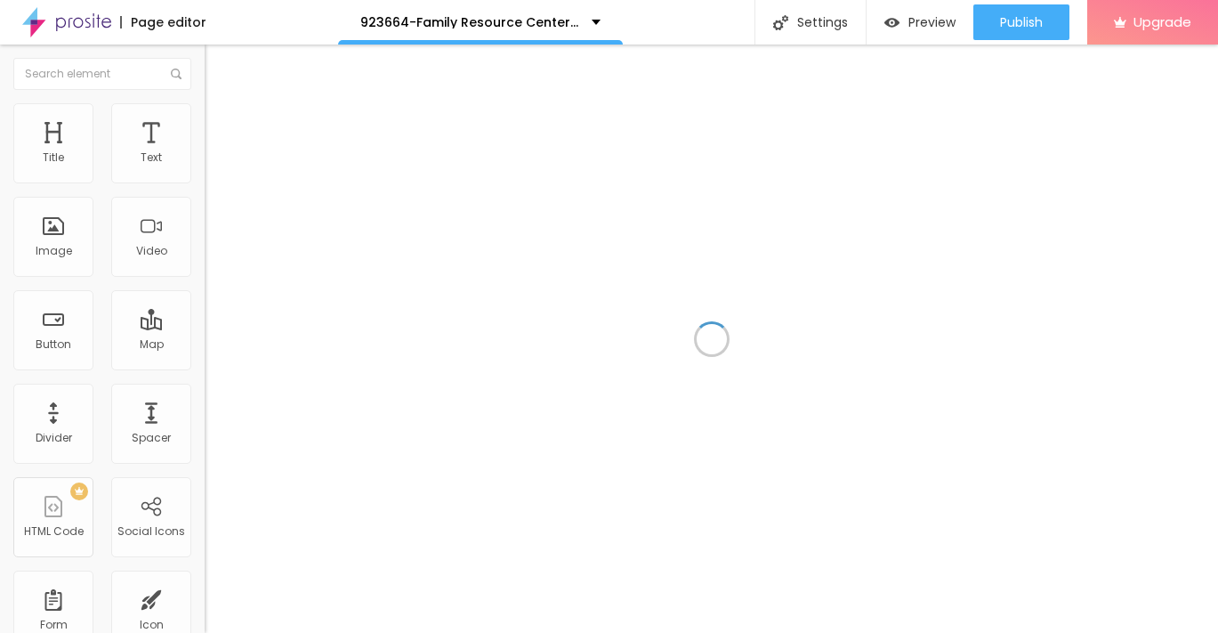 The height and width of the screenshot is (633, 1218). What do you see at coordinates (1162, 21) in the screenshot?
I see `span: Upgrade` at bounding box center [1162, 21].